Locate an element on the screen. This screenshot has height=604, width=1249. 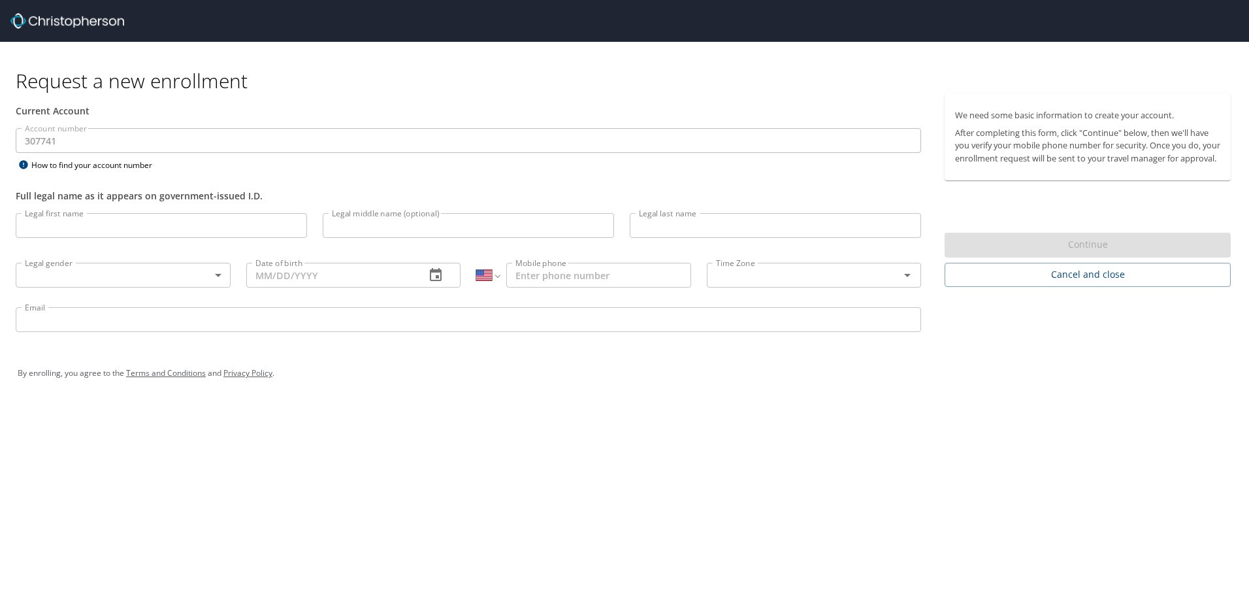
img: cbt logo is located at coordinates (67, 21).